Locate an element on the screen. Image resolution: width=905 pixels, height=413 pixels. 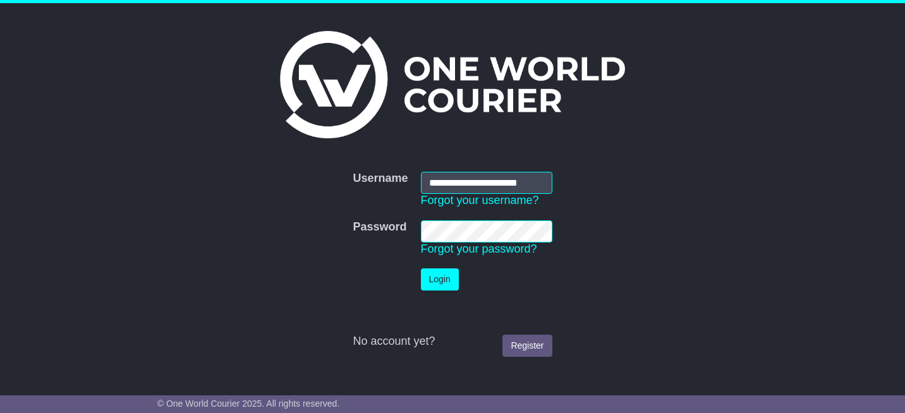
div: No account yet? is located at coordinates (452, 342).